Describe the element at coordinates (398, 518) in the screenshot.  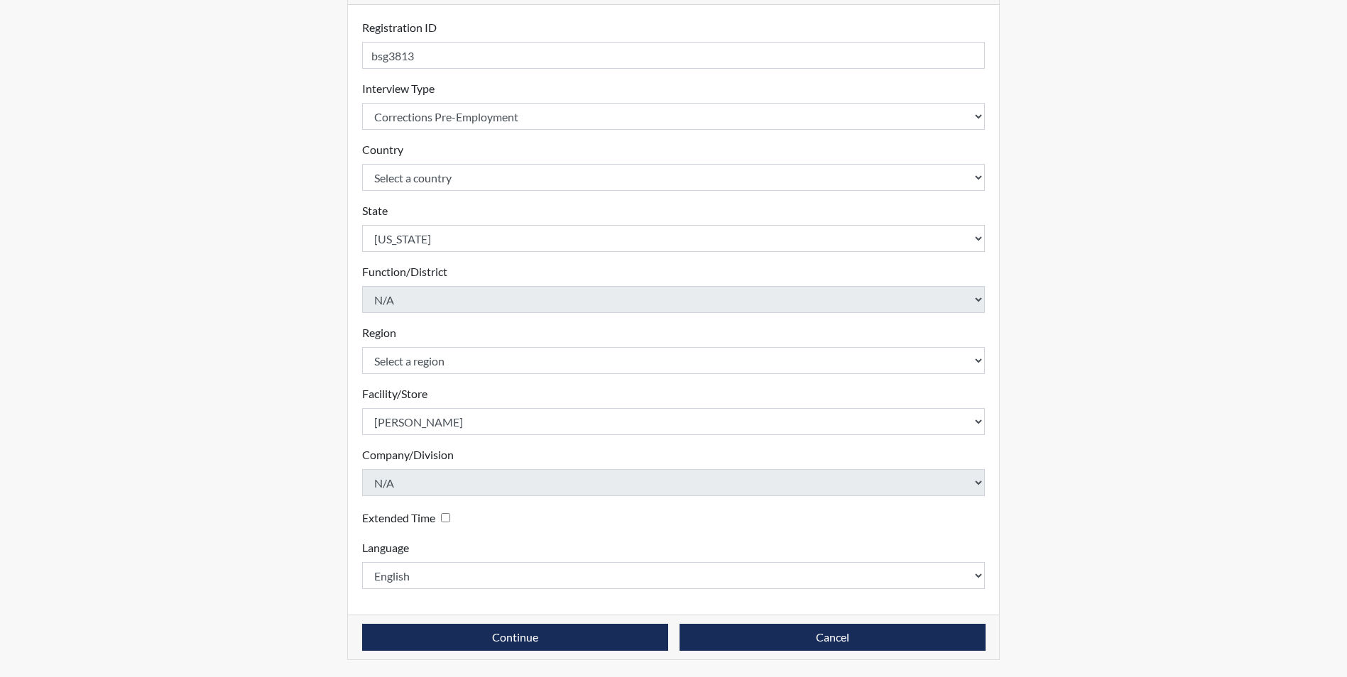
I see `label: Extended Time` at that location.